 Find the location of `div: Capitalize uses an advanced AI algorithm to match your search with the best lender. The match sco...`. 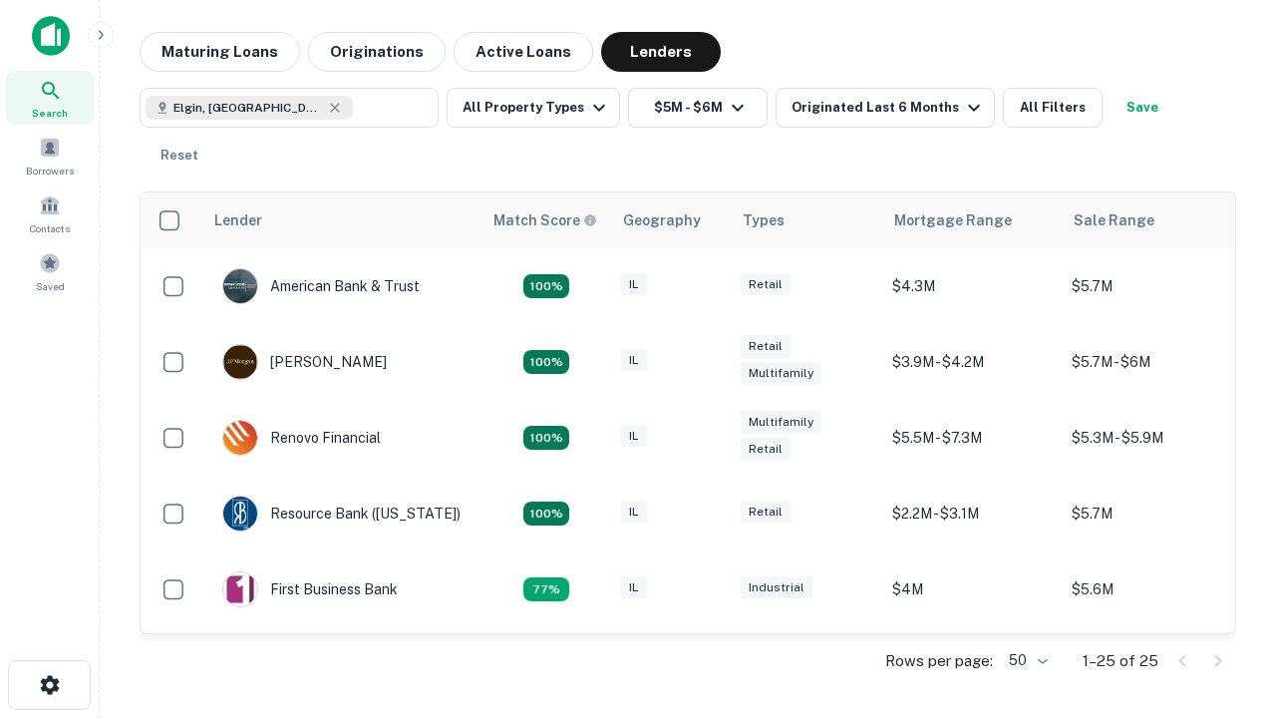

div: Capitalize uses an advanced AI algorithm to match your search with the best lender. The match sco... is located at coordinates (545, 220).